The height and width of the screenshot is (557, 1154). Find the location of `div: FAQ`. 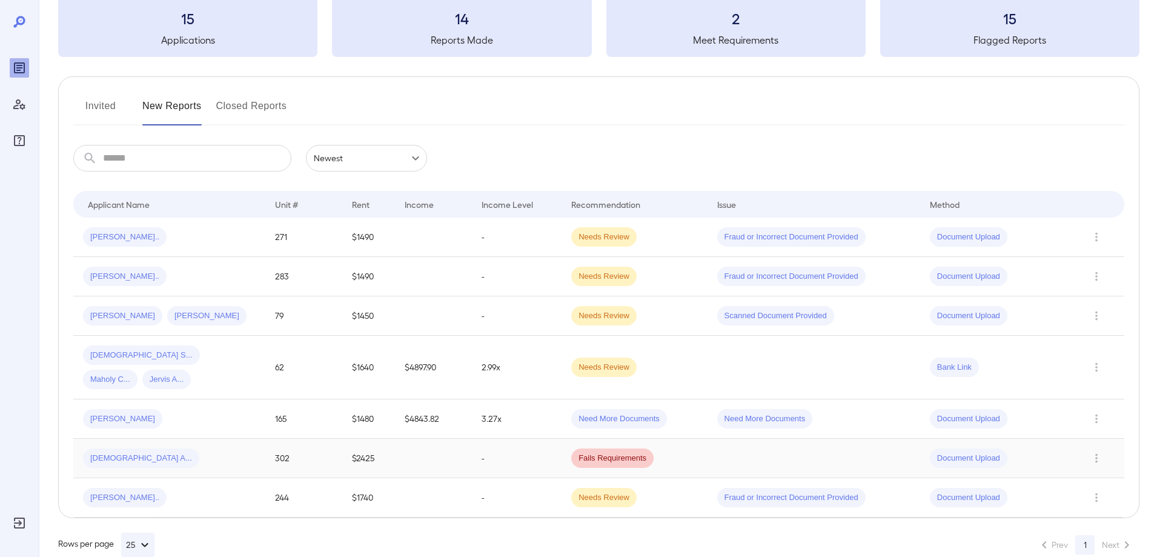

div: FAQ is located at coordinates (19, 141).